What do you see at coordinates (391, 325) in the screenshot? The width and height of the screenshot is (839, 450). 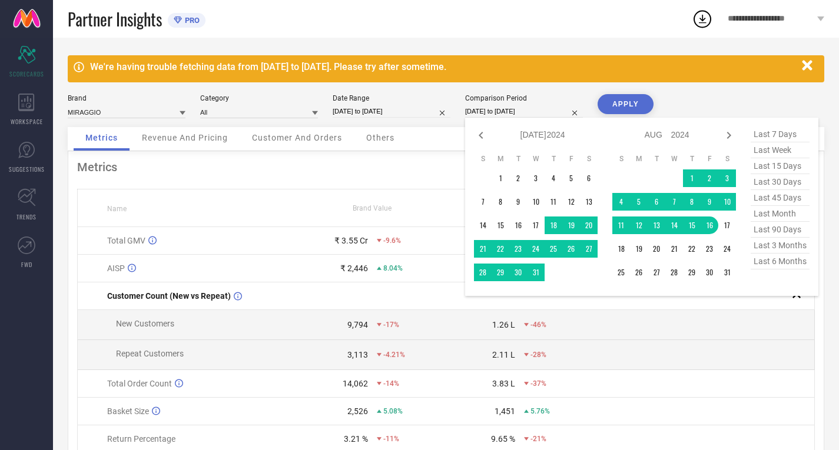 I see `span: -17%` at bounding box center [391, 325].